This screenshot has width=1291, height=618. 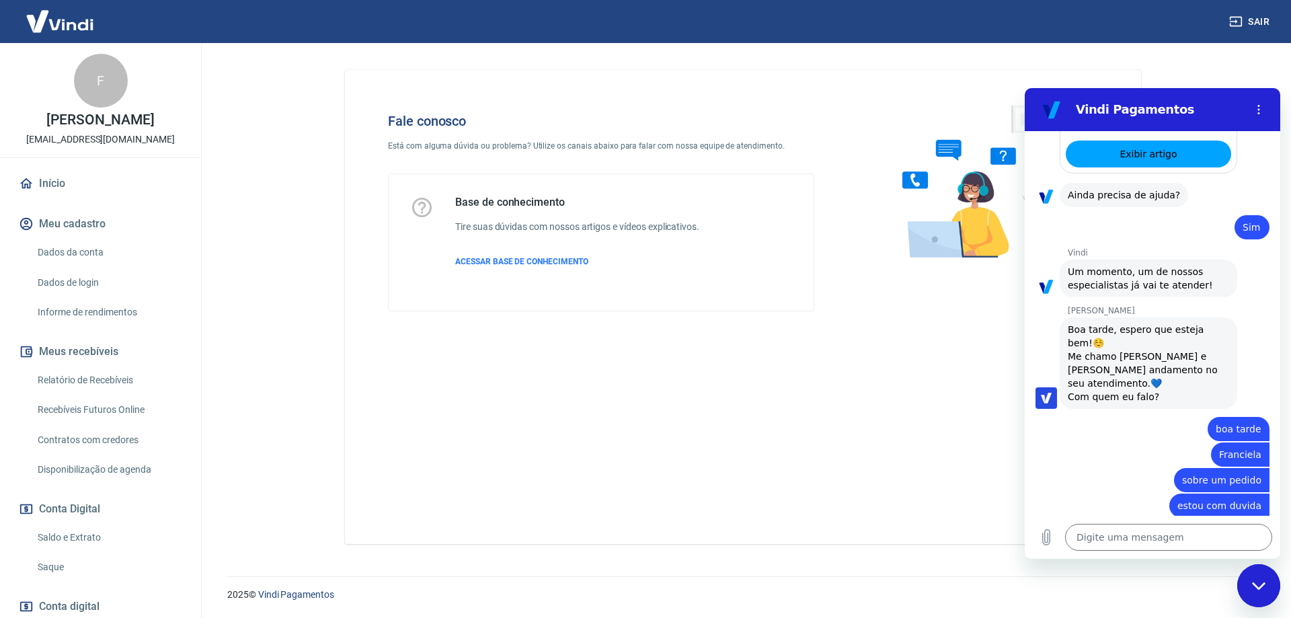 I want to click on p: 2025 ©, so click(x=743, y=594).